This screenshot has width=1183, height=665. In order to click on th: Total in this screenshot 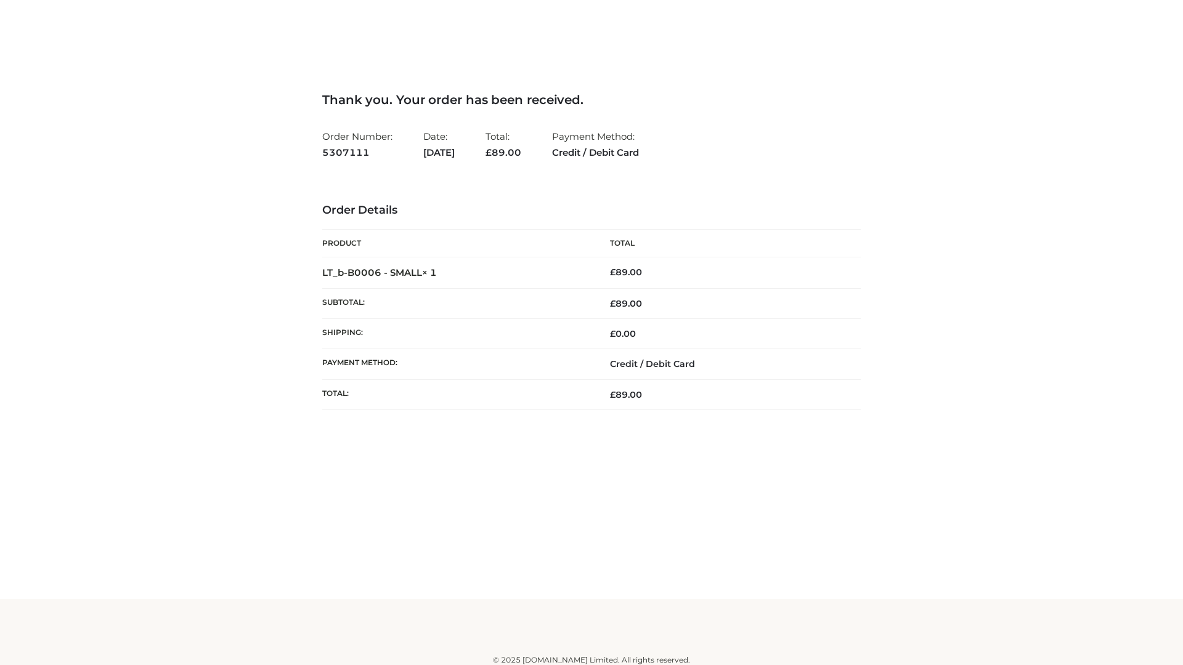, I will do `click(726, 243)`.